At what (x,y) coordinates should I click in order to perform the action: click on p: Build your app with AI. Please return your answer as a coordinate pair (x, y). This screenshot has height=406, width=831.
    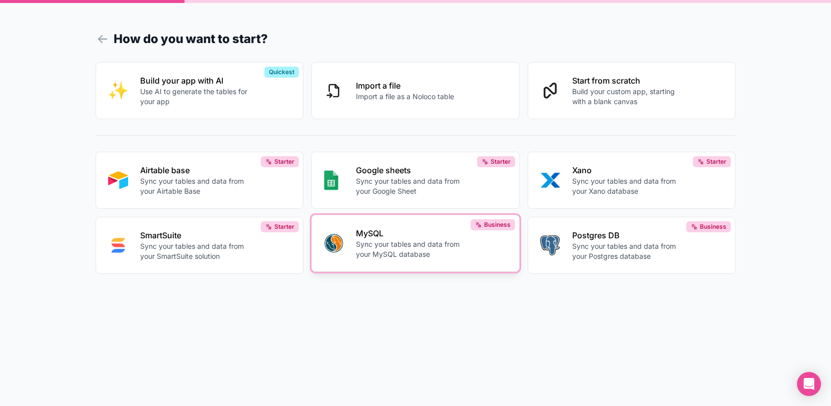
    Looking at the image, I should click on (196, 81).